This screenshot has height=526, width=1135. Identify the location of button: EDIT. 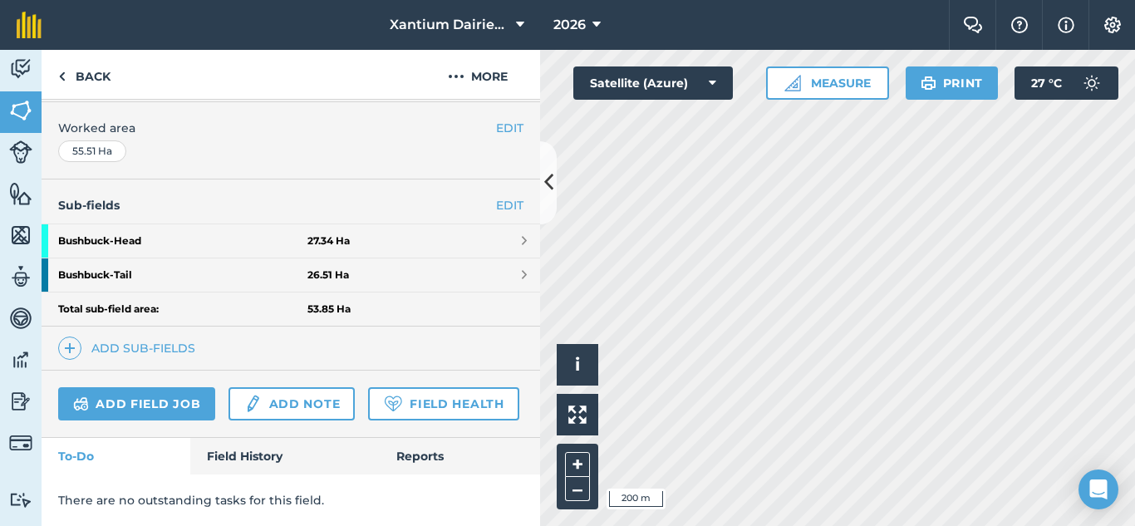
(509, 128).